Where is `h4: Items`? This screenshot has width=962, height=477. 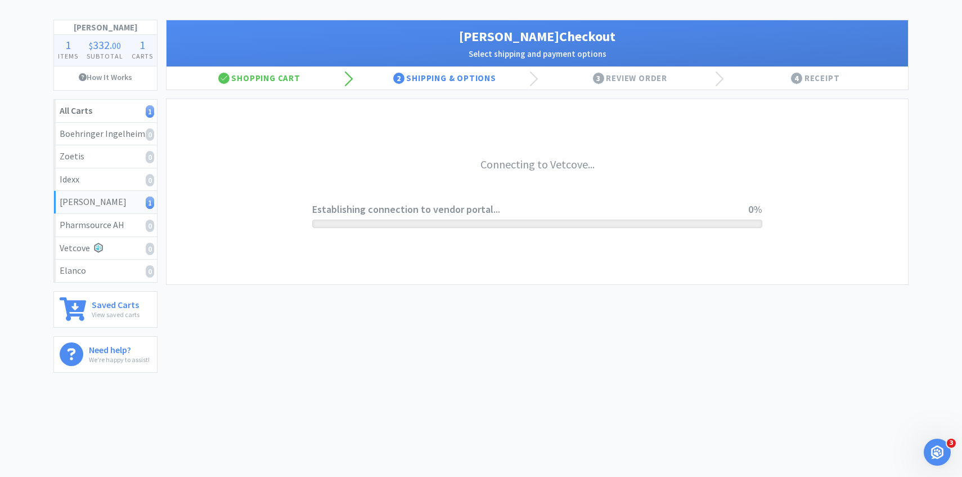
h4: Items is located at coordinates (68, 56).